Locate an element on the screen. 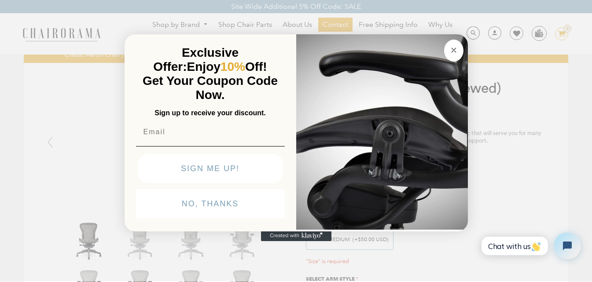 The height and width of the screenshot is (282, 592). span: Chat with us is located at coordinates (43, 21).